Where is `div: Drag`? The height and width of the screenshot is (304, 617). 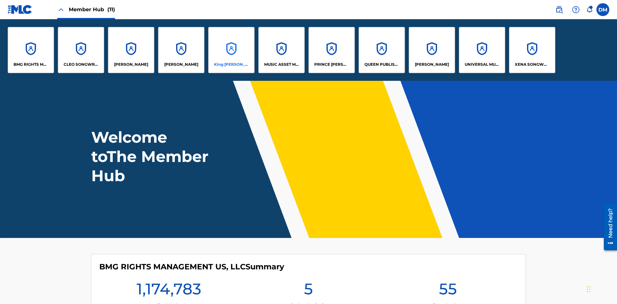 div: Drag is located at coordinates (588, 290).